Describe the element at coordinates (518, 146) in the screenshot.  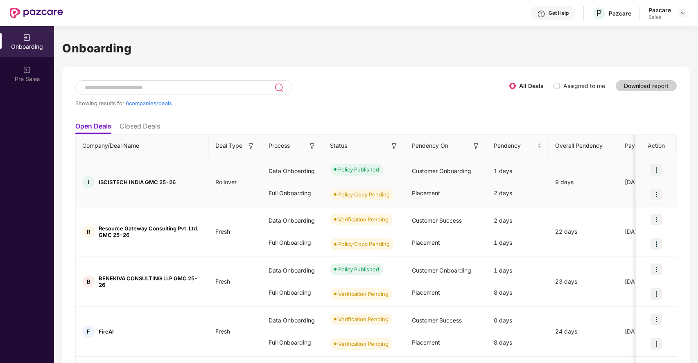
I see `th: Pendency` at that location.